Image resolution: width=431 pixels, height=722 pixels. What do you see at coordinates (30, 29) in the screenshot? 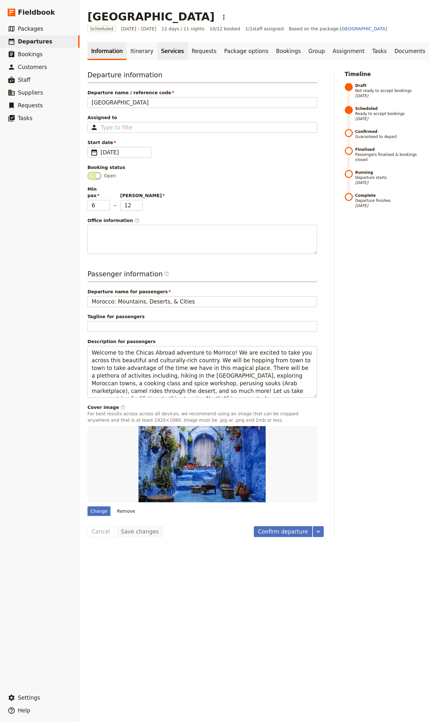
I see `span: Packages` at bounding box center [30, 29].